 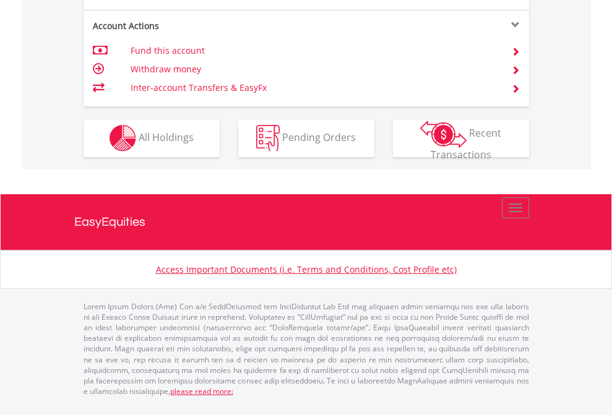 What do you see at coordinates (306, 222) in the screenshot?
I see `a: EasyEquities` at bounding box center [306, 222].